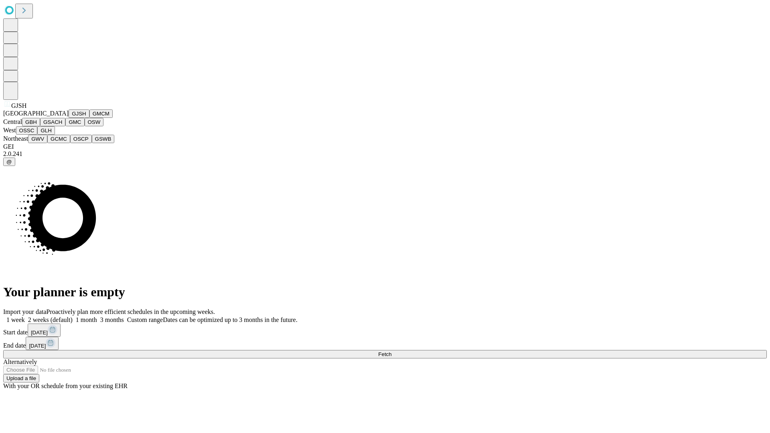  What do you see at coordinates (20, 362) in the screenshot?
I see `span: Alternatively` at bounding box center [20, 362].